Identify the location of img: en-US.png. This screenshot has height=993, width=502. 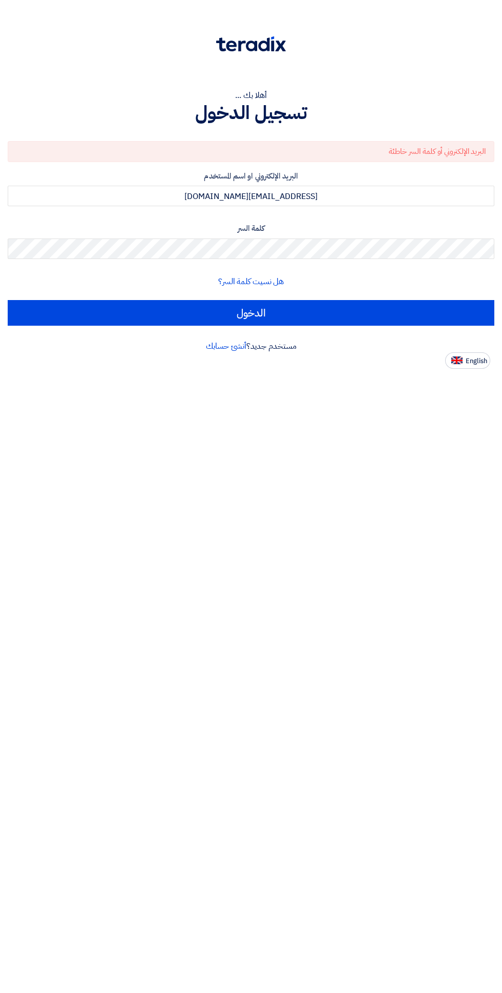
(457, 360).